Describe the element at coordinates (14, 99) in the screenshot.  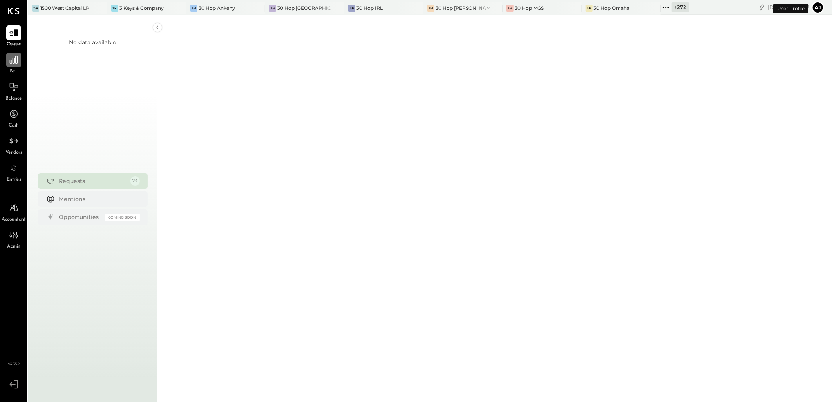
I see `span: Balance` at that location.